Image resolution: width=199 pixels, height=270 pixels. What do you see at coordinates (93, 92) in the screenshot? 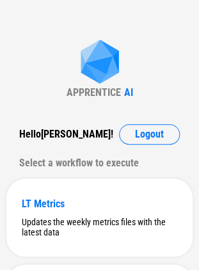
I see `div: APPRENTICE` at bounding box center [93, 92].